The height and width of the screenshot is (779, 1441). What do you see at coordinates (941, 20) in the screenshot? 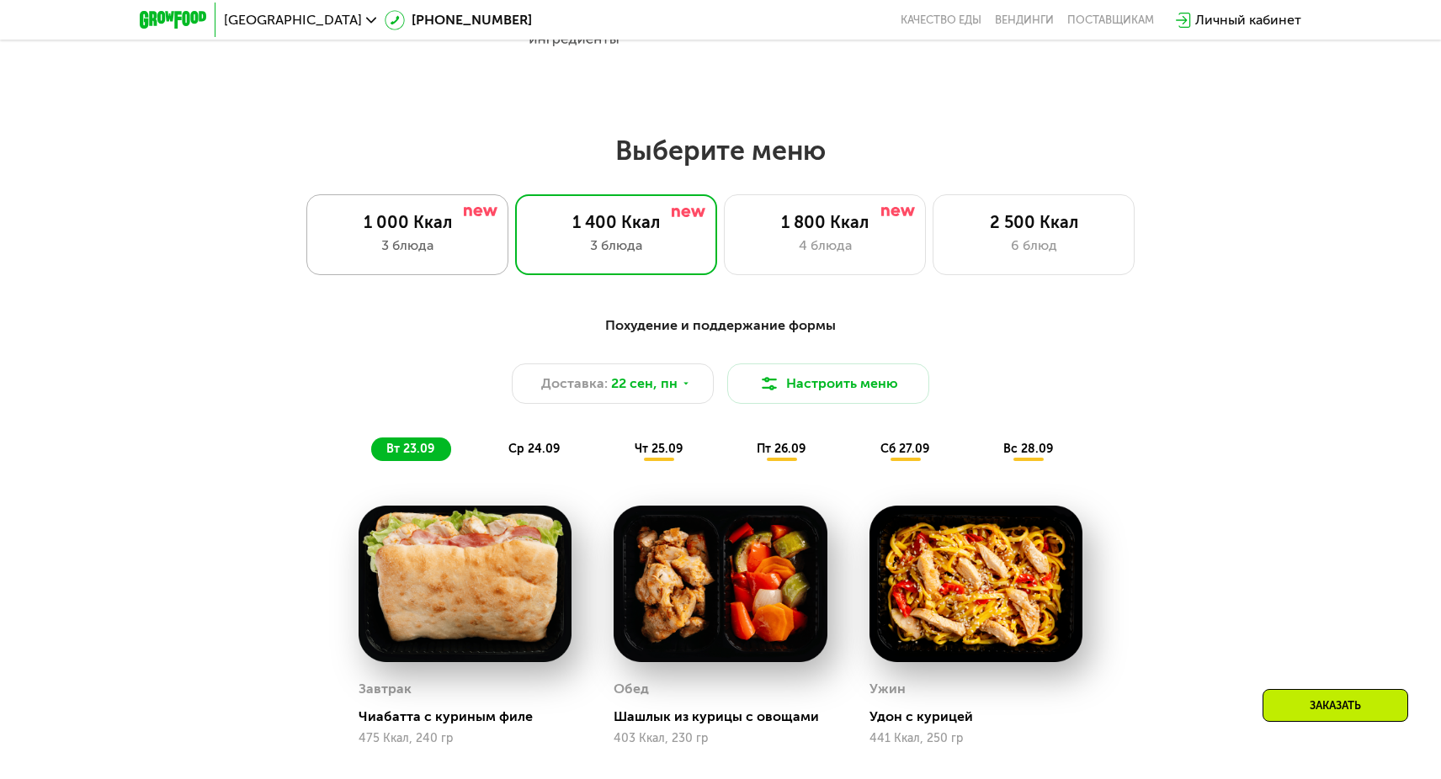
I see `a: Качество еды` at bounding box center [941, 20].